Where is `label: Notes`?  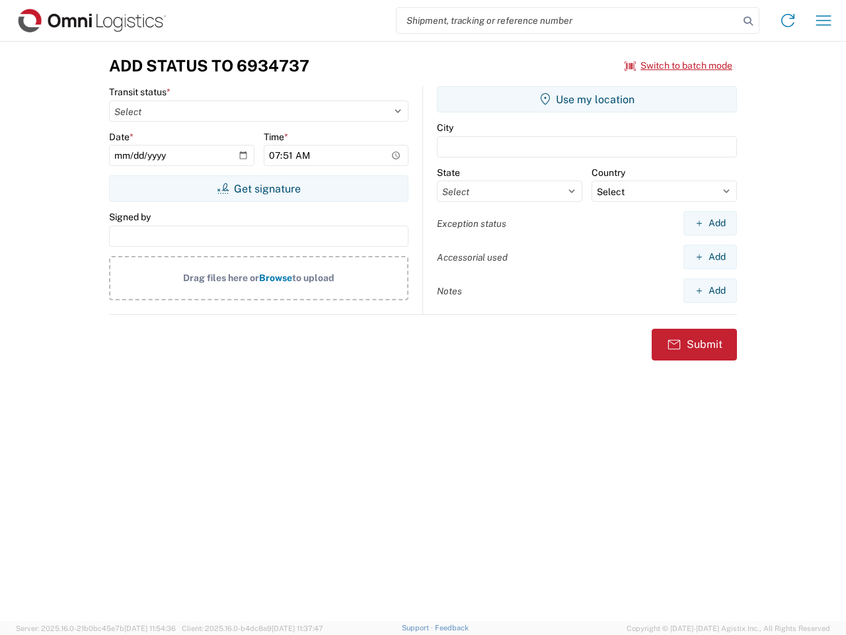
label: Notes is located at coordinates (450, 291).